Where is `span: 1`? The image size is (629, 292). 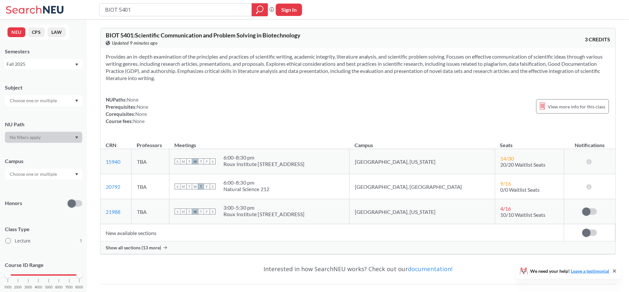
span: 1 is located at coordinates (81, 241).